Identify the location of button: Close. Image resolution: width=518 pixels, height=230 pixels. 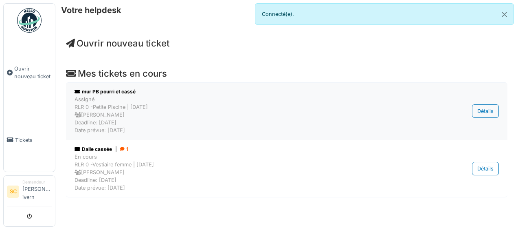
(504, 14).